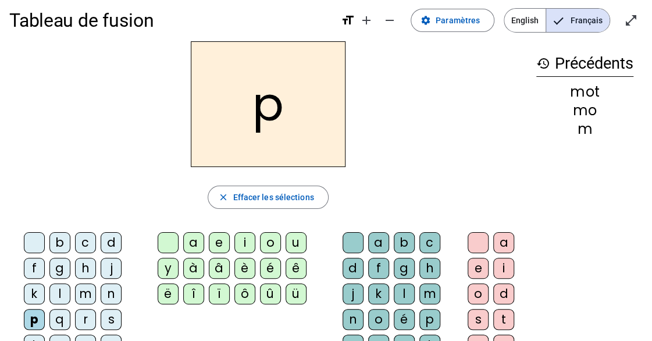 This screenshot has width=652, height=341. What do you see at coordinates (631, 20) in the screenshot?
I see `button: Entrer en plein écran` at bounding box center [631, 20].